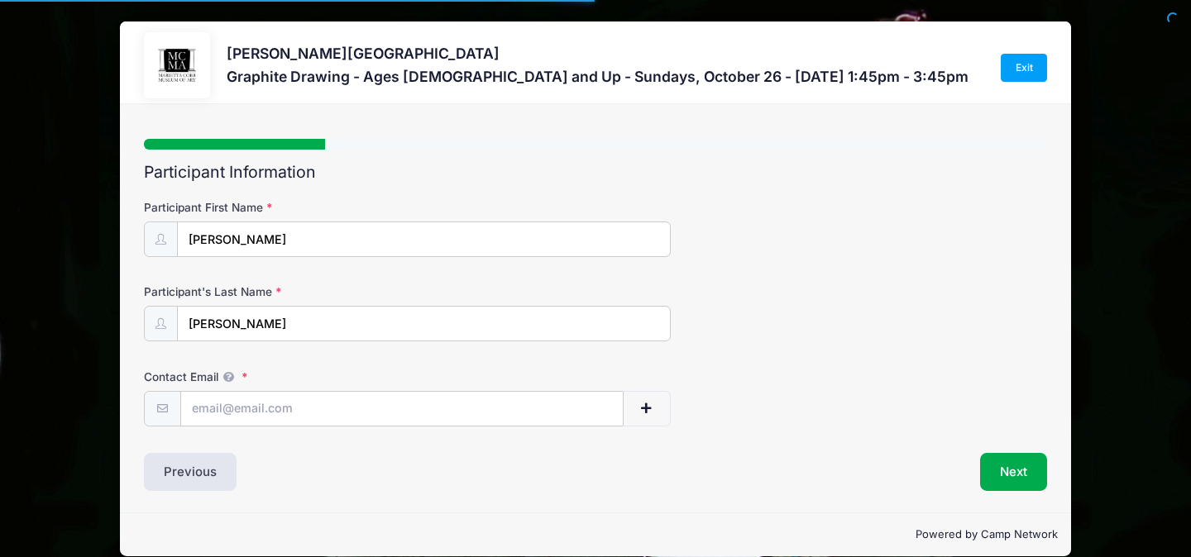  What do you see at coordinates (423, 239) in the screenshot?
I see `input: Participant First Name` at bounding box center [423, 239].